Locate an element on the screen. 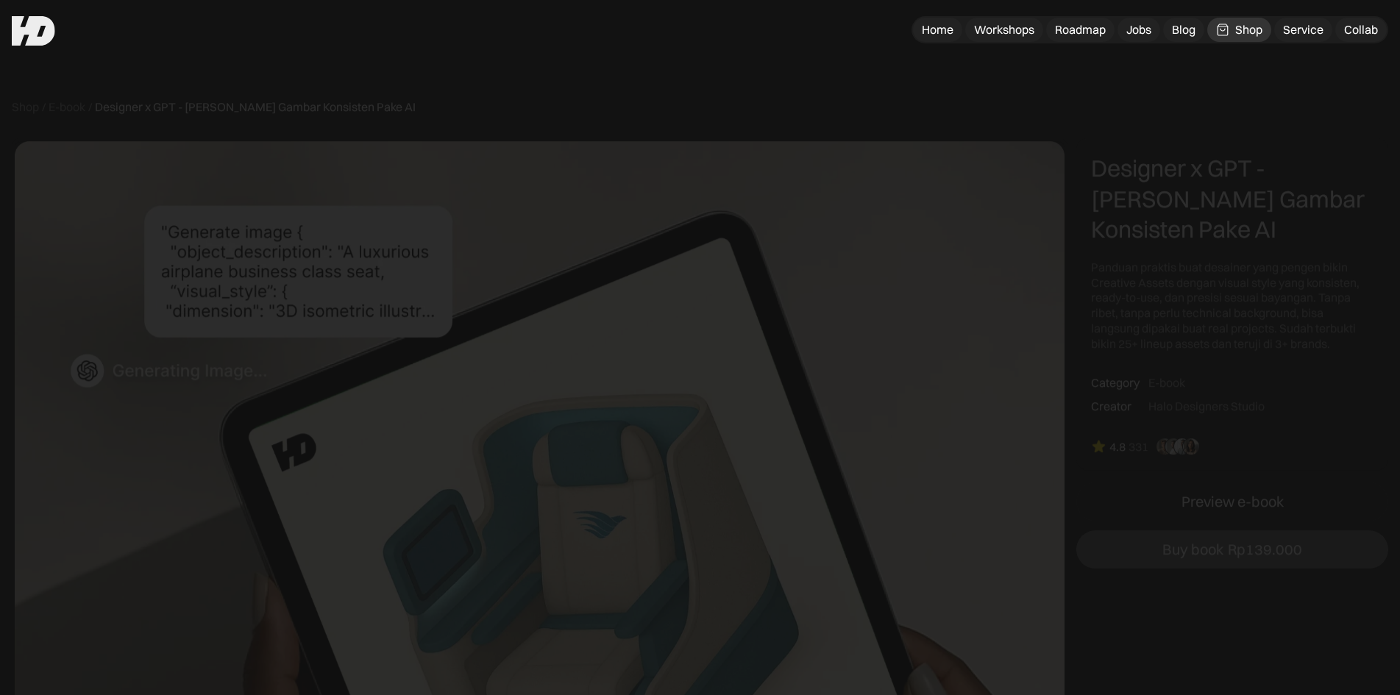 This screenshot has width=1400, height=695. div: Rp139.000 is located at coordinates (1264, 549).